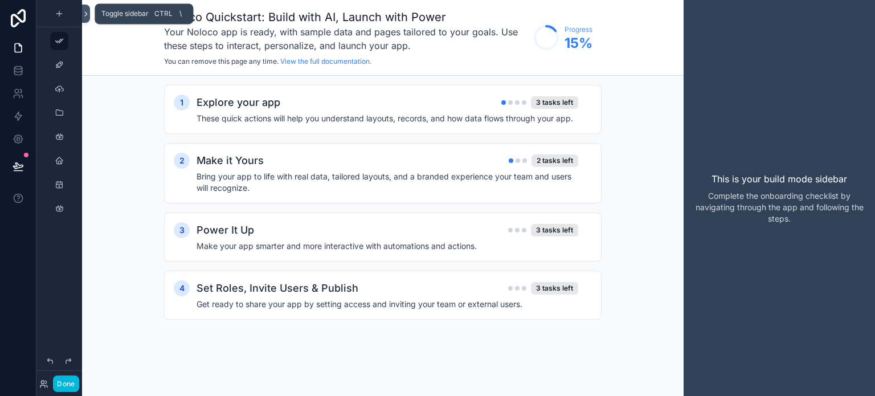  I want to click on span: You can remove this page any time., so click(221, 61).